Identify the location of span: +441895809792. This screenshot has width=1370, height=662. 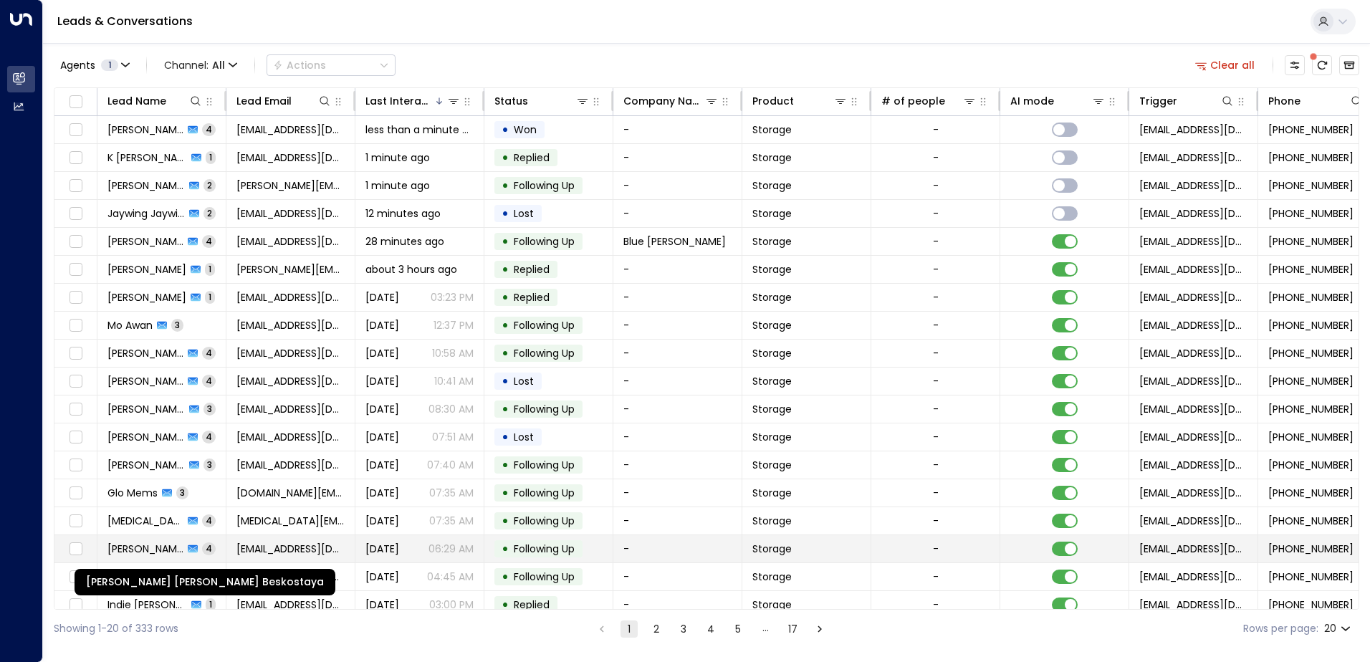
(1311, 577).